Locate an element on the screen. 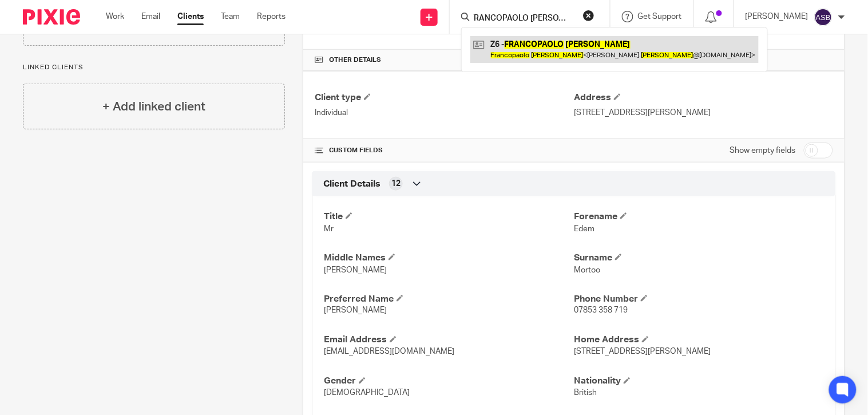  span: 12 is located at coordinates (396, 184).